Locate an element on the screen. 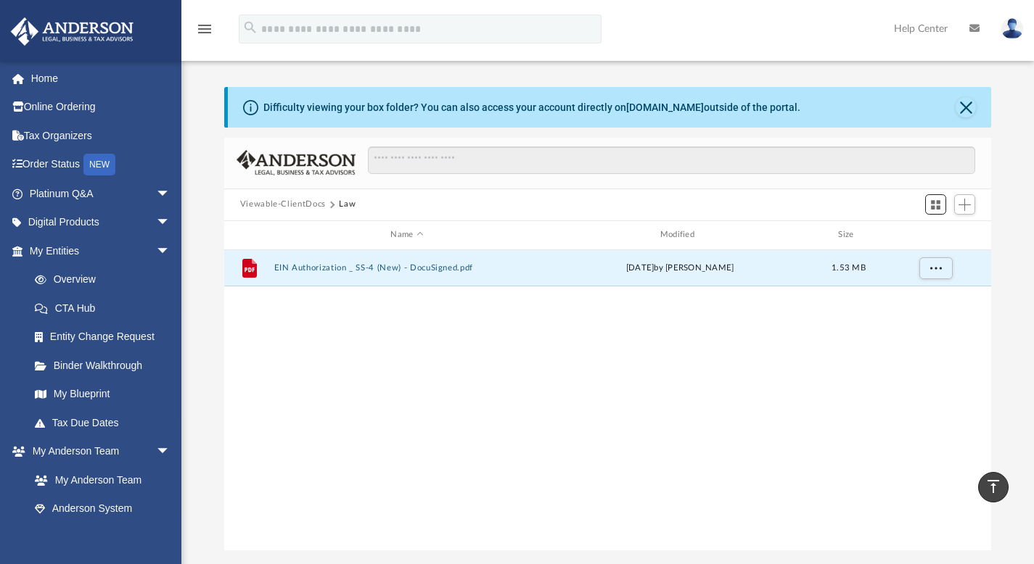 This screenshot has width=1034, height=564. input: Search files and folders is located at coordinates (671, 160).